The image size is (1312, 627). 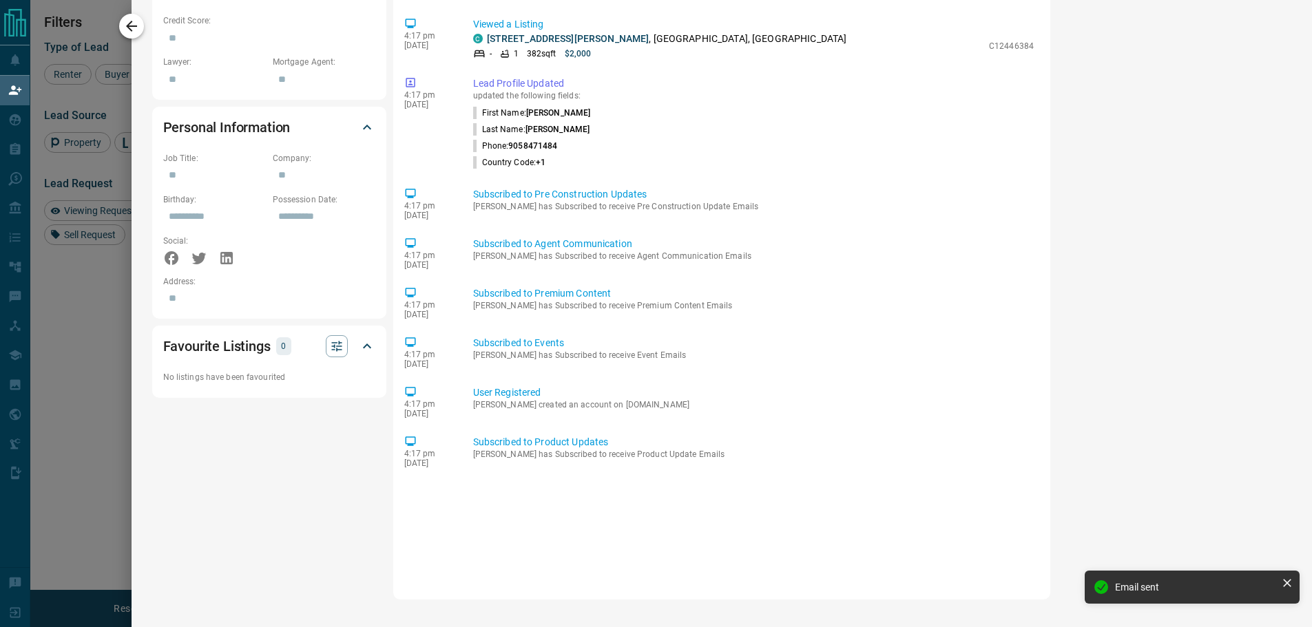 I want to click on p: Lawyer:, so click(x=214, y=62).